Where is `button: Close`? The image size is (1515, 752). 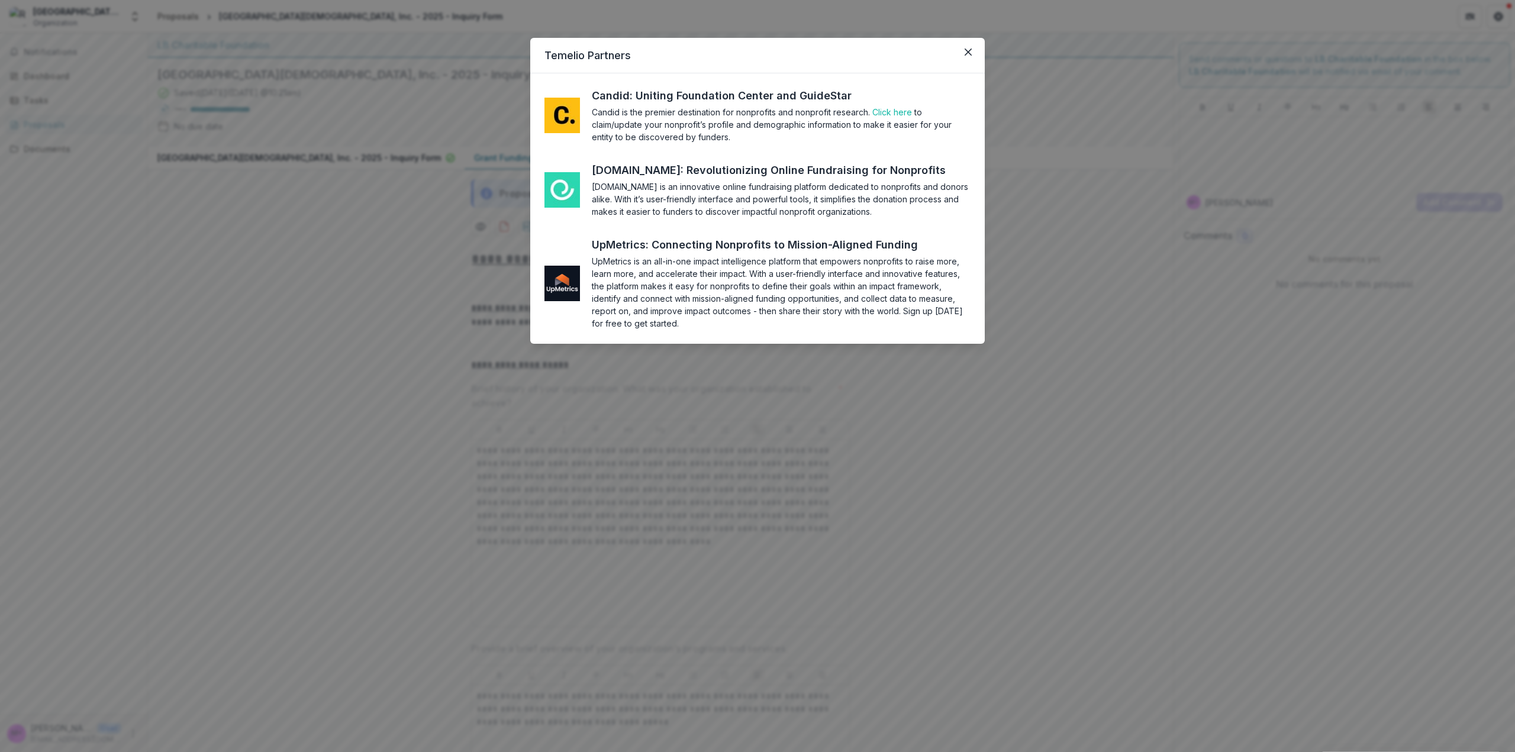 button: Close is located at coordinates (968, 52).